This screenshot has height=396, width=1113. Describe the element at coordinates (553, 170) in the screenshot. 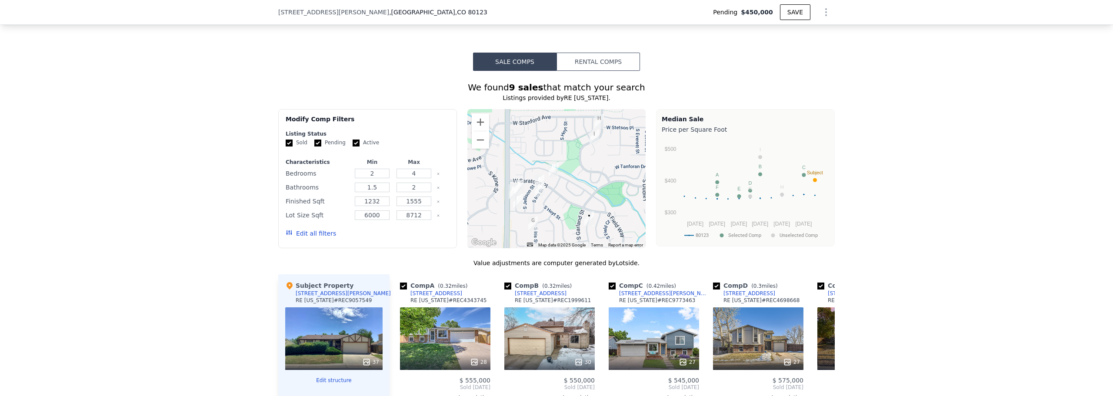

I see `div: 9600 W Wagon Trail Dr` at that location.